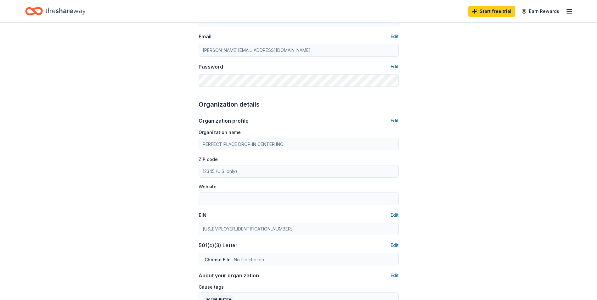  What do you see at coordinates (299, 171) in the screenshot?
I see `input: 12345 (U.S. only)` at bounding box center [299, 171].